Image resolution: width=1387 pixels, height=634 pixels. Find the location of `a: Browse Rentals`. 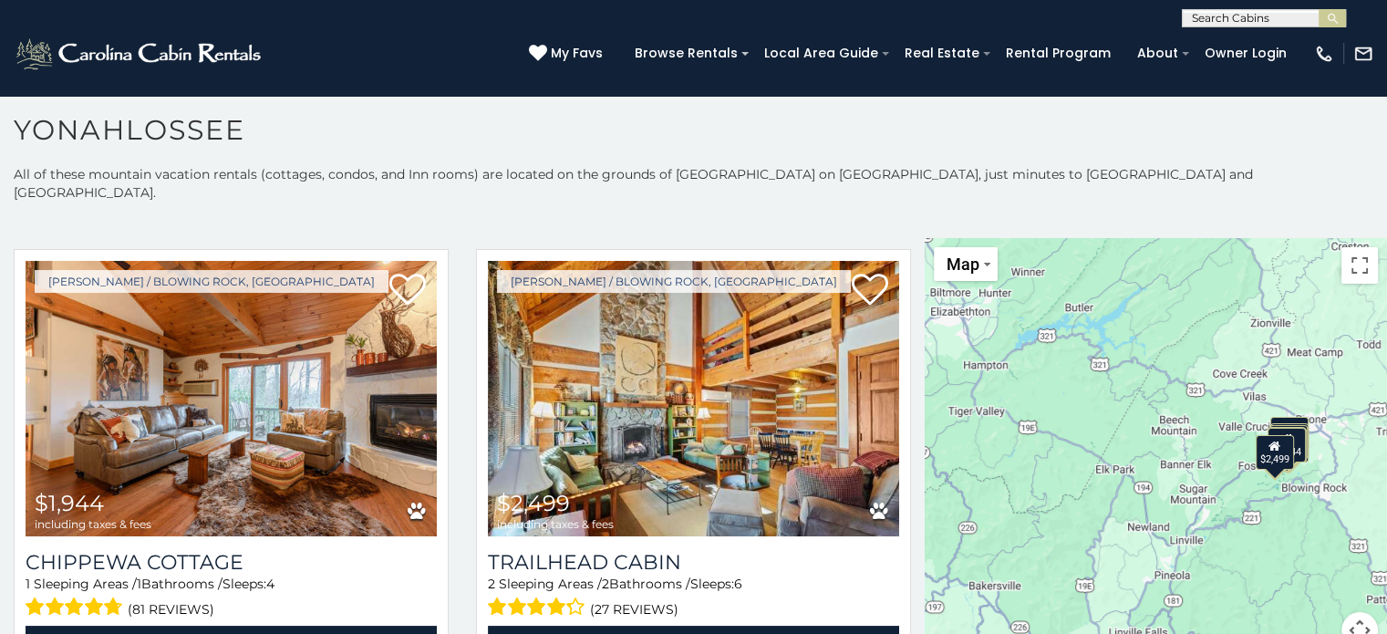

a: Browse Rentals is located at coordinates (686, 53).